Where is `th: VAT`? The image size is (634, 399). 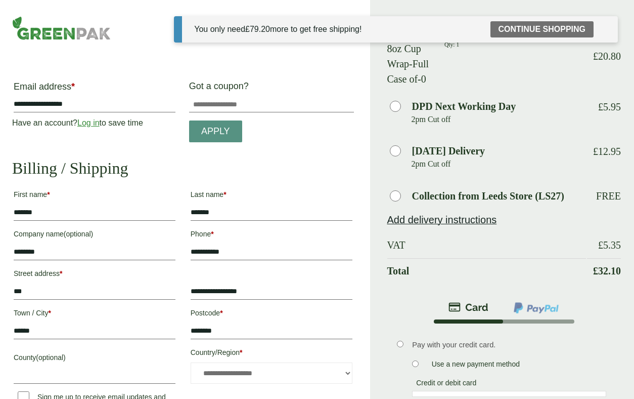
th: VAT is located at coordinates (487, 245).